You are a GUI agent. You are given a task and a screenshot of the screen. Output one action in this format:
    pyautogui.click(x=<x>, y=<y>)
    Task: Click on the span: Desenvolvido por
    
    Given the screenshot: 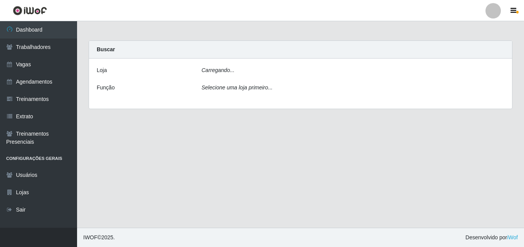 What is the action you would take?
    pyautogui.click(x=491, y=237)
    